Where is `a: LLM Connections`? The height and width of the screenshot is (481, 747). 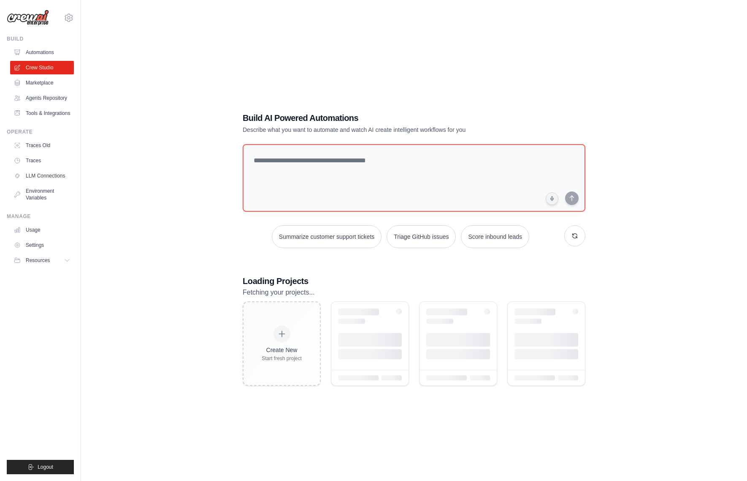
a: LLM Connections is located at coordinates (42, 176).